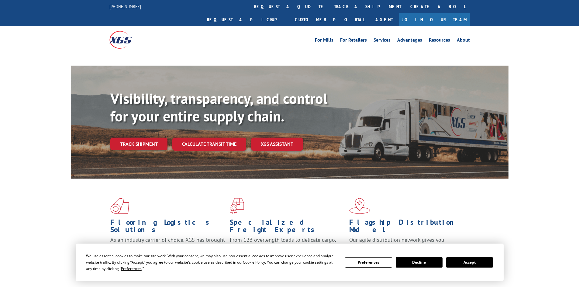 The width and height of the screenshot is (579, 287). Describe the element at coordinates (287, 250) in the screenshot. I see `p: From 123 overlength loads to delicate cargo, our experienced staff knows the best way to move you...` at that location.